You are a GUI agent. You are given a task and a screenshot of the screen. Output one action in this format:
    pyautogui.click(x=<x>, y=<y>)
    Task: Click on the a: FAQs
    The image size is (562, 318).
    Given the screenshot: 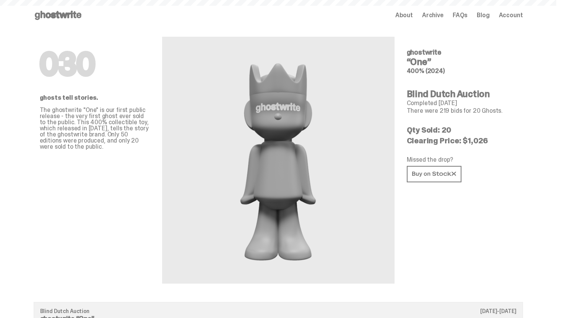 What is the action you would take?
    pyautogui.click(x=460, y=15)
    